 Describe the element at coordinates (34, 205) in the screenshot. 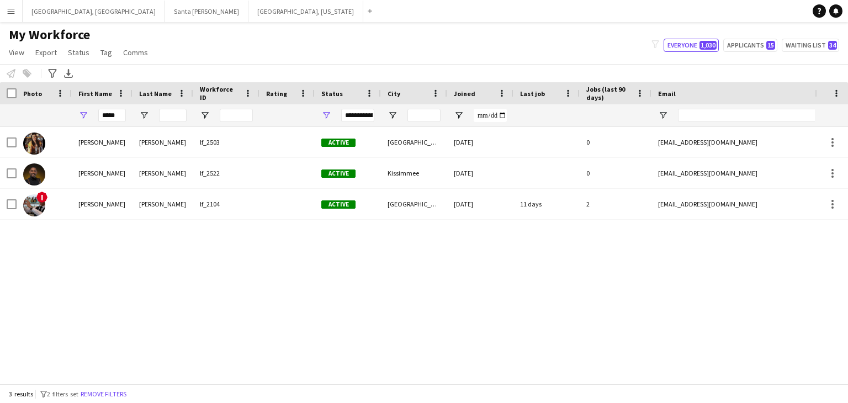

I see `img: Jaime Jaime Lopez` at that location.